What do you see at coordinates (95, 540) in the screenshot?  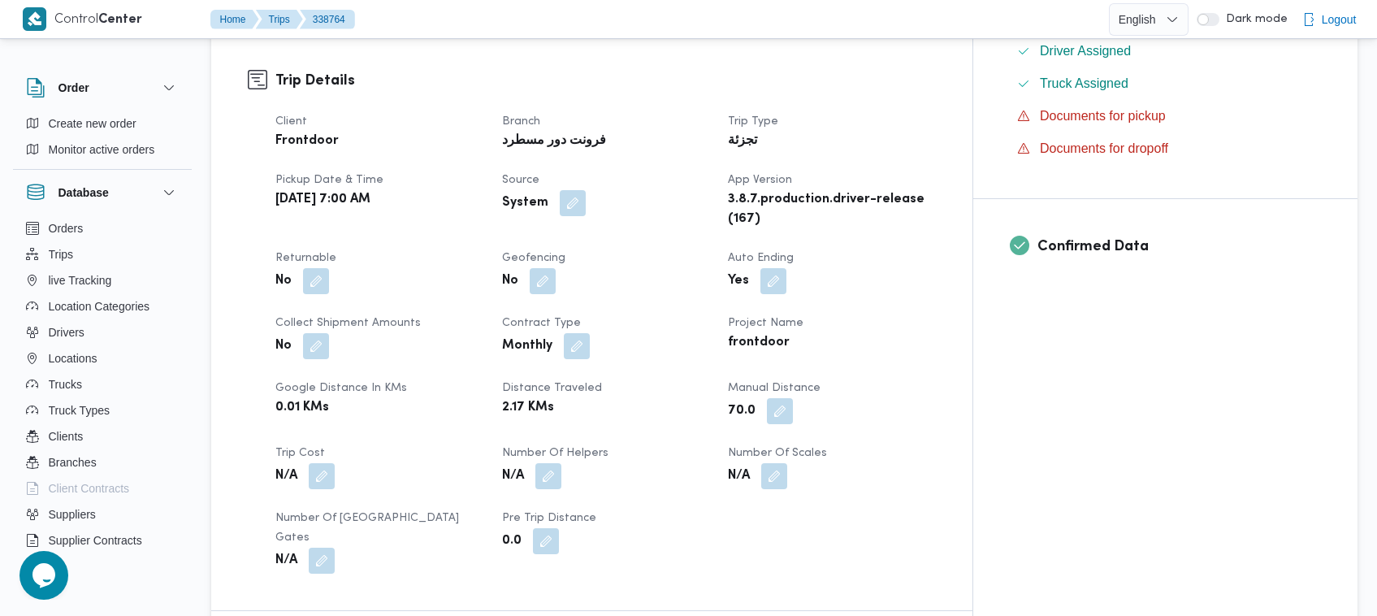 I see `span: Supplier Contracts` at bounding box center [95, 540].